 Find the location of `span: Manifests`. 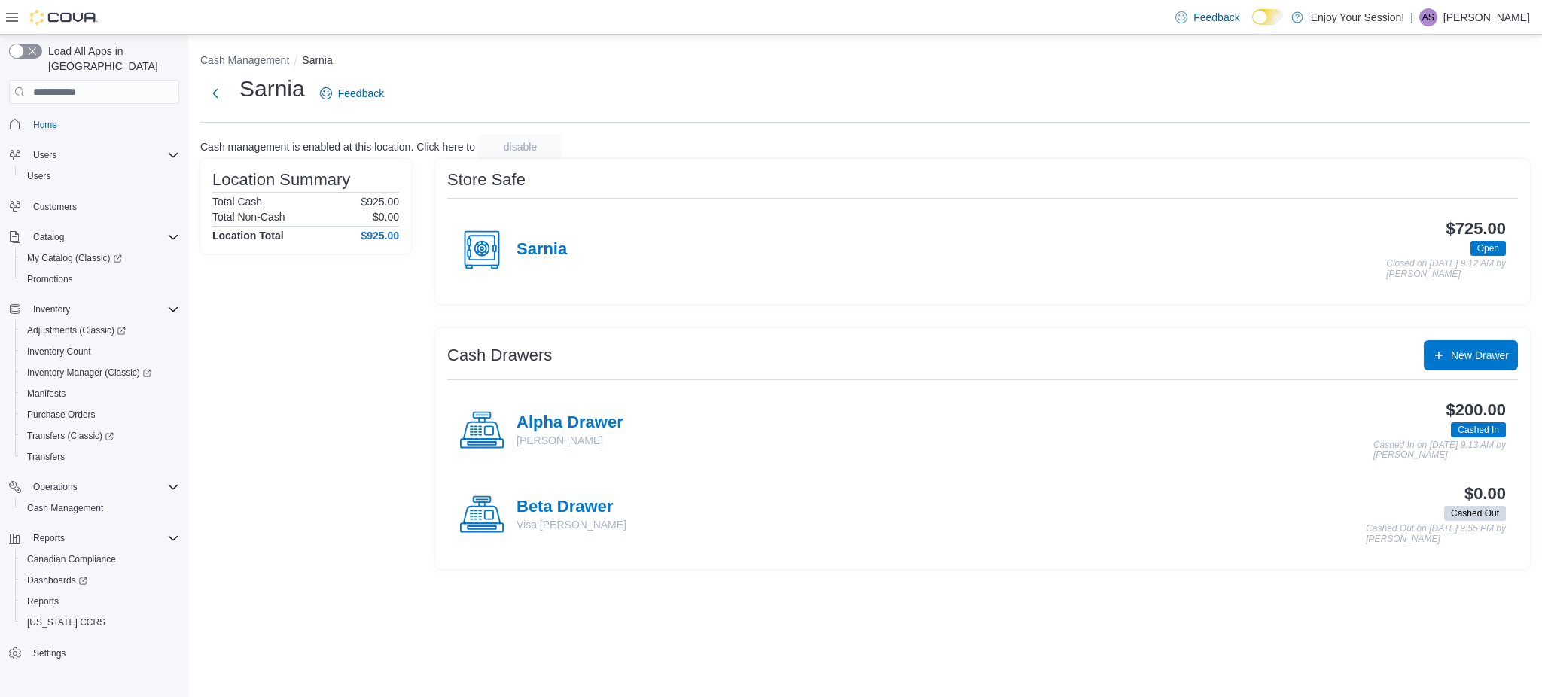

span: Manifests is located at coordinates (46, 394).